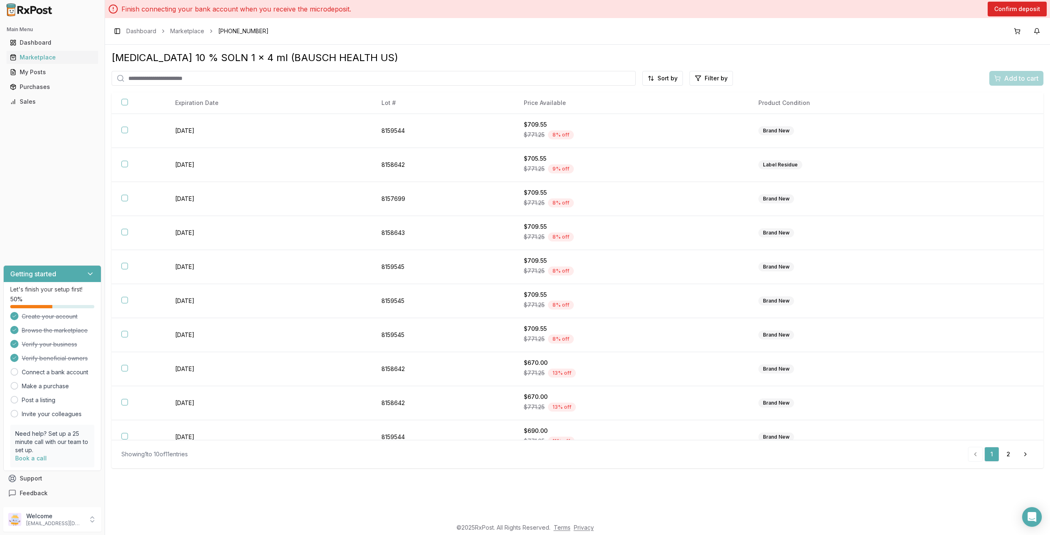 The height and width of the screenshot is (535, 1050). I want to click on p: Let's finish your setup first!, so click(52, 290).